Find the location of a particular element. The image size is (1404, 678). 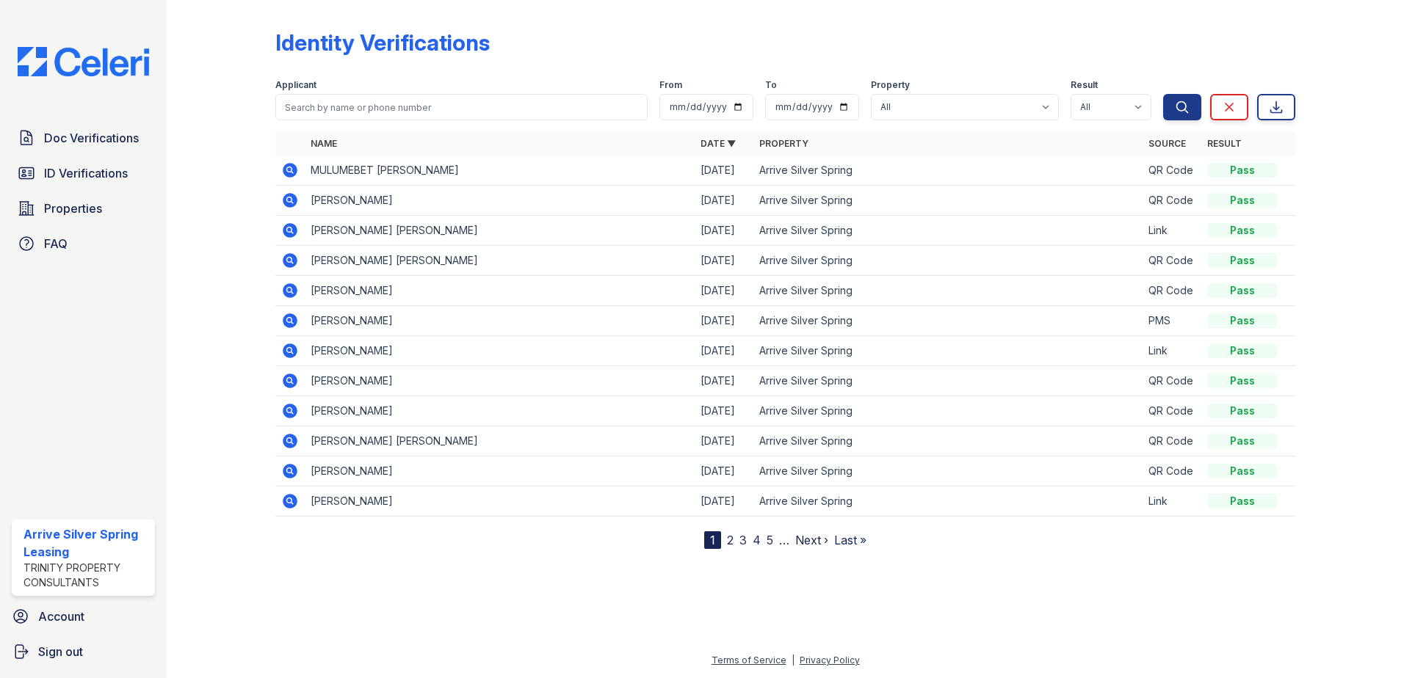

span: FAQ is located at coordinates (56, 244).